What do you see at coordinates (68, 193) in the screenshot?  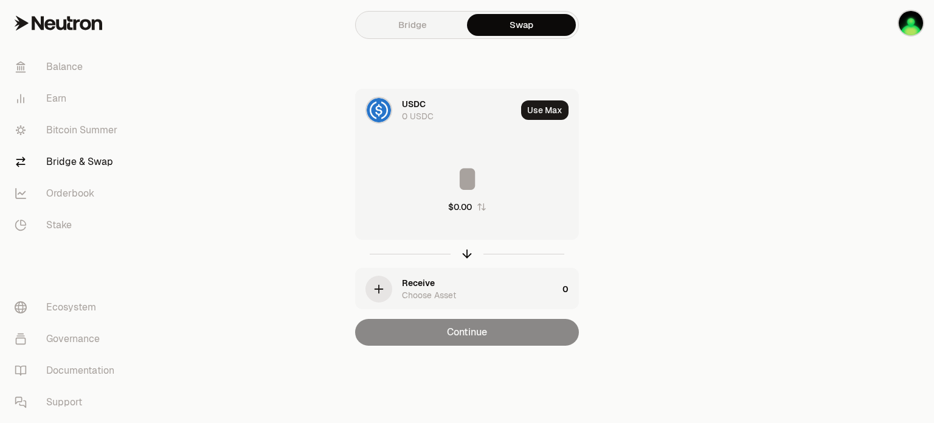 I see `a: Orderbook` at bounding box center [68, 193].